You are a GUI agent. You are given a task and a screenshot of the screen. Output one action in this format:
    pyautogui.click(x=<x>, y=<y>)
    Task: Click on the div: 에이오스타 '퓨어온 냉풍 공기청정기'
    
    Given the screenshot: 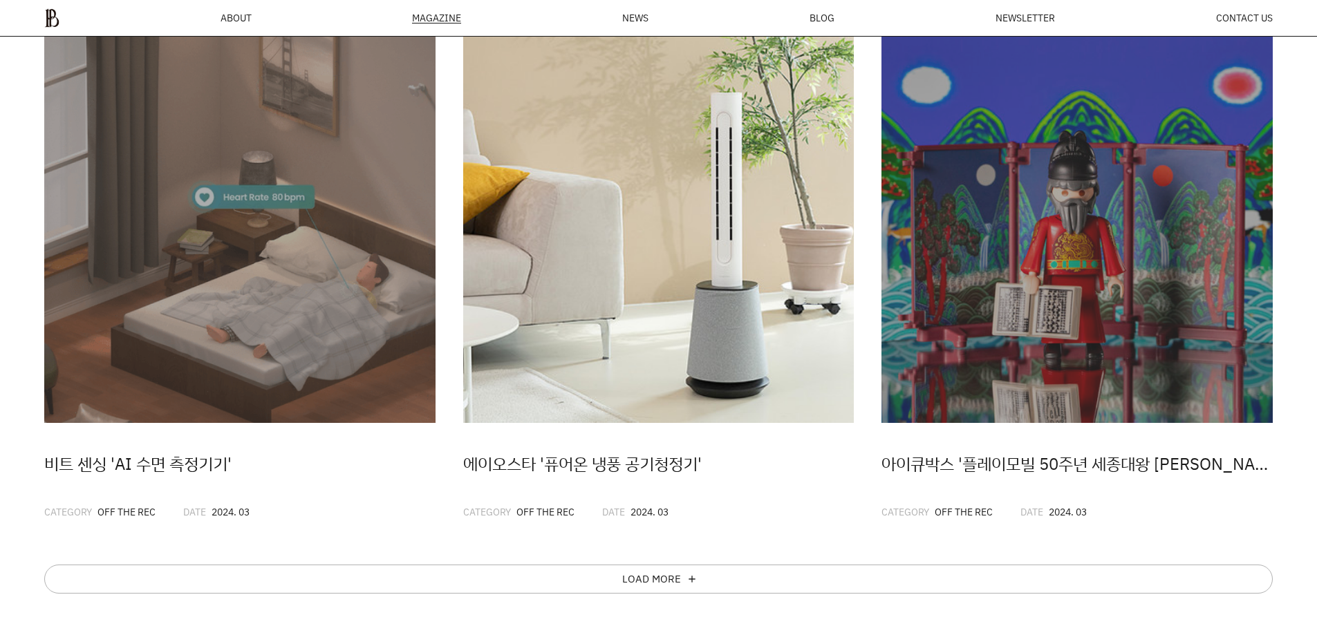 What is the action you would take?
    pyautogui.click(x=659, y=464)
    